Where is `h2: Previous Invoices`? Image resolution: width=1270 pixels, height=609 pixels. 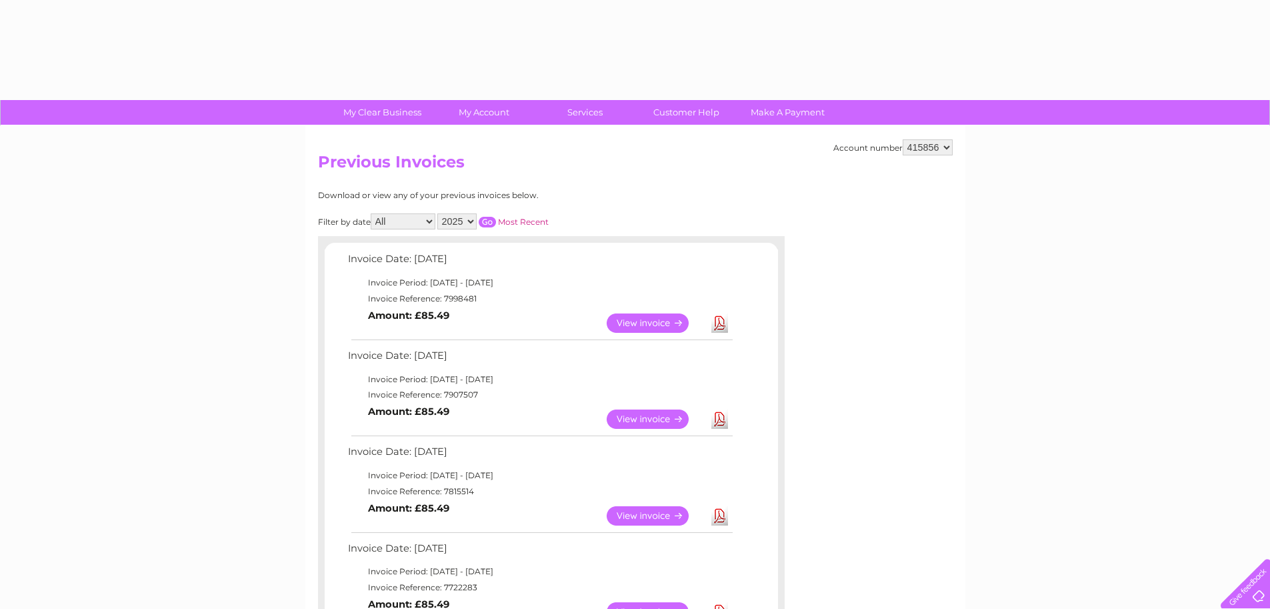 h2: Previous Invoices is located at coordinates (635, 165).